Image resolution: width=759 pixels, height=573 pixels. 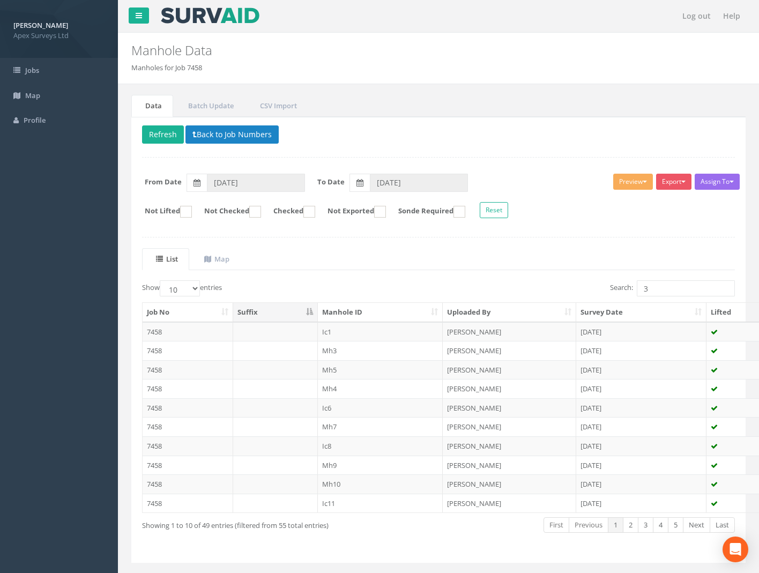 I want to click on label: Checked, so click(x=289, y=212).